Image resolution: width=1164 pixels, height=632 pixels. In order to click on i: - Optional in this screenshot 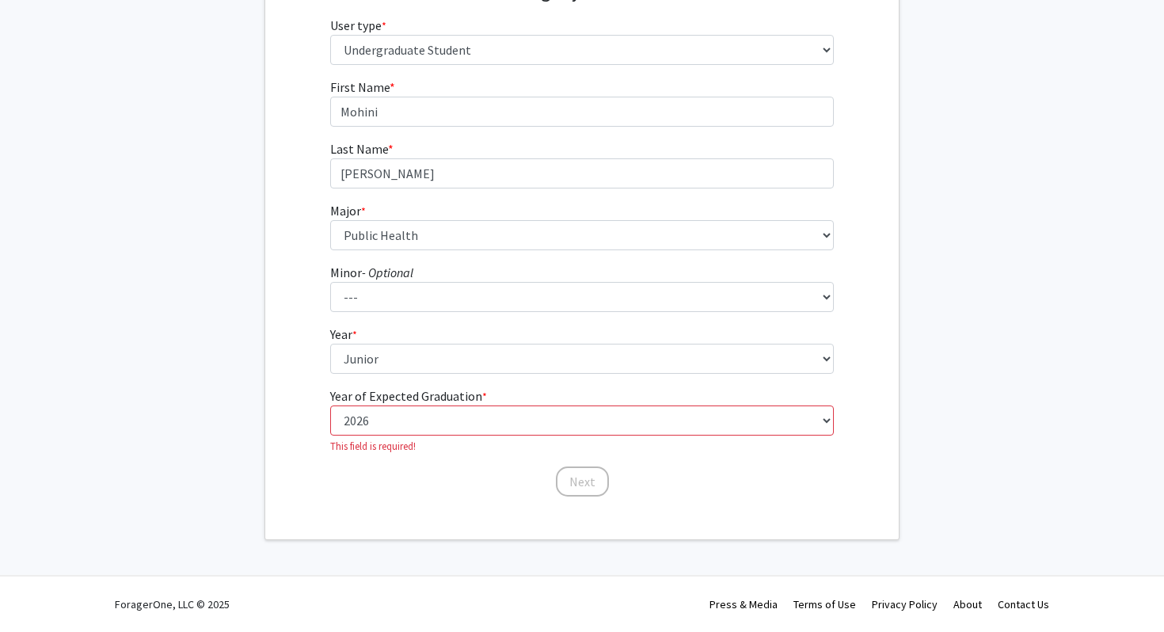, I will do `click(387, 272)`.